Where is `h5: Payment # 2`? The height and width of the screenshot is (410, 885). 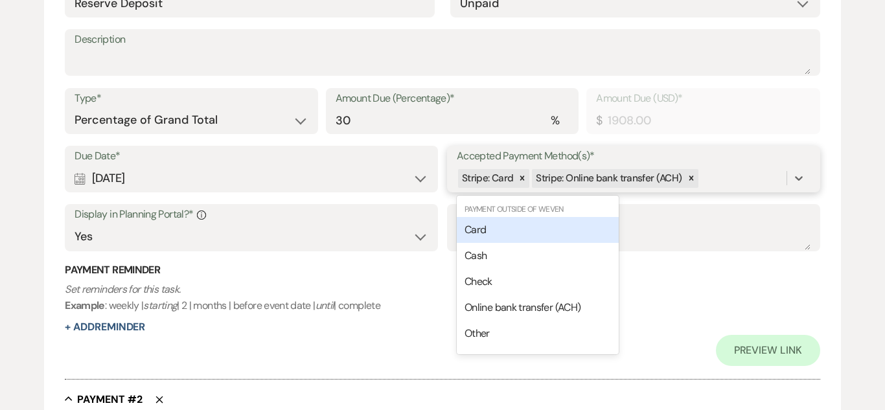
h5: Payment # 2 is located at coordinates (109, 400).